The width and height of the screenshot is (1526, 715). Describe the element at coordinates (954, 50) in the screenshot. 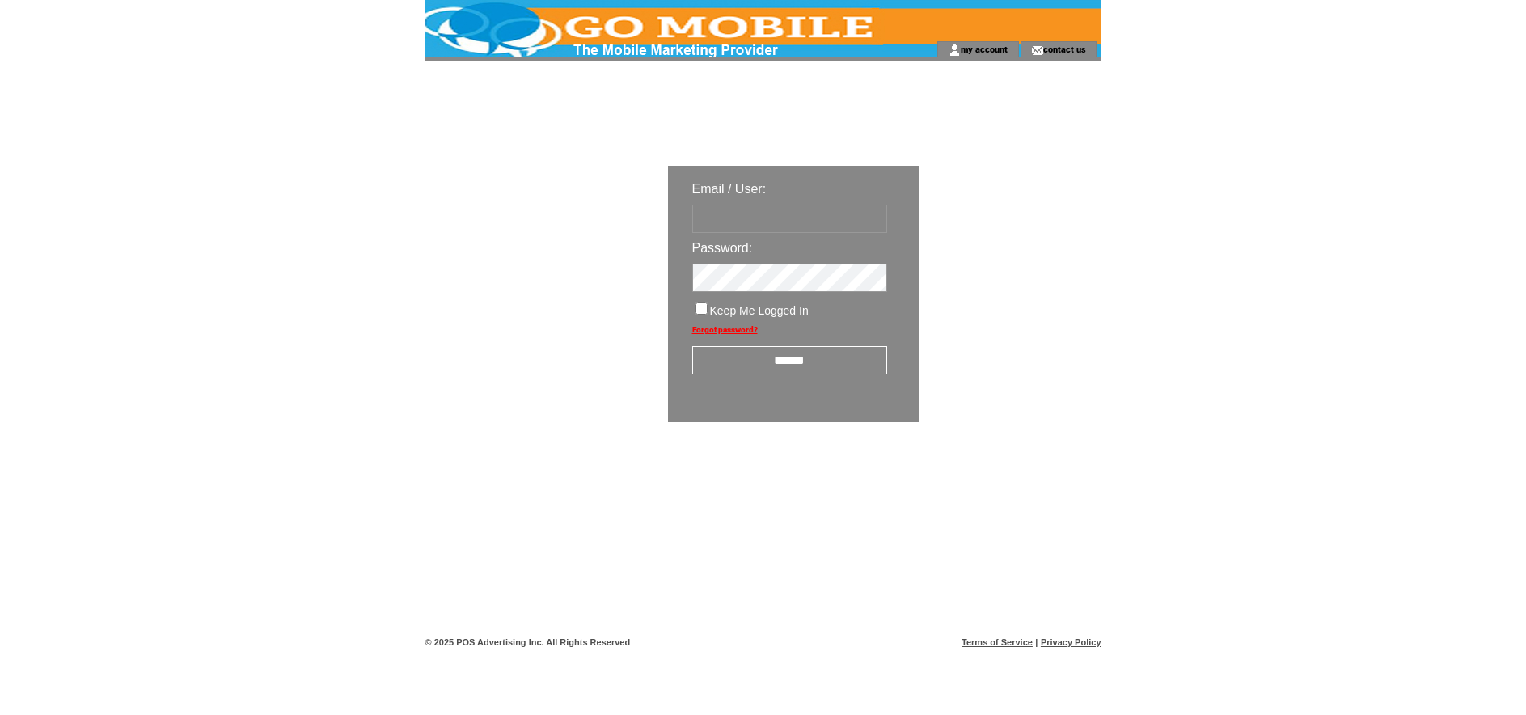

I see `img: account_icon.gif` at that location.